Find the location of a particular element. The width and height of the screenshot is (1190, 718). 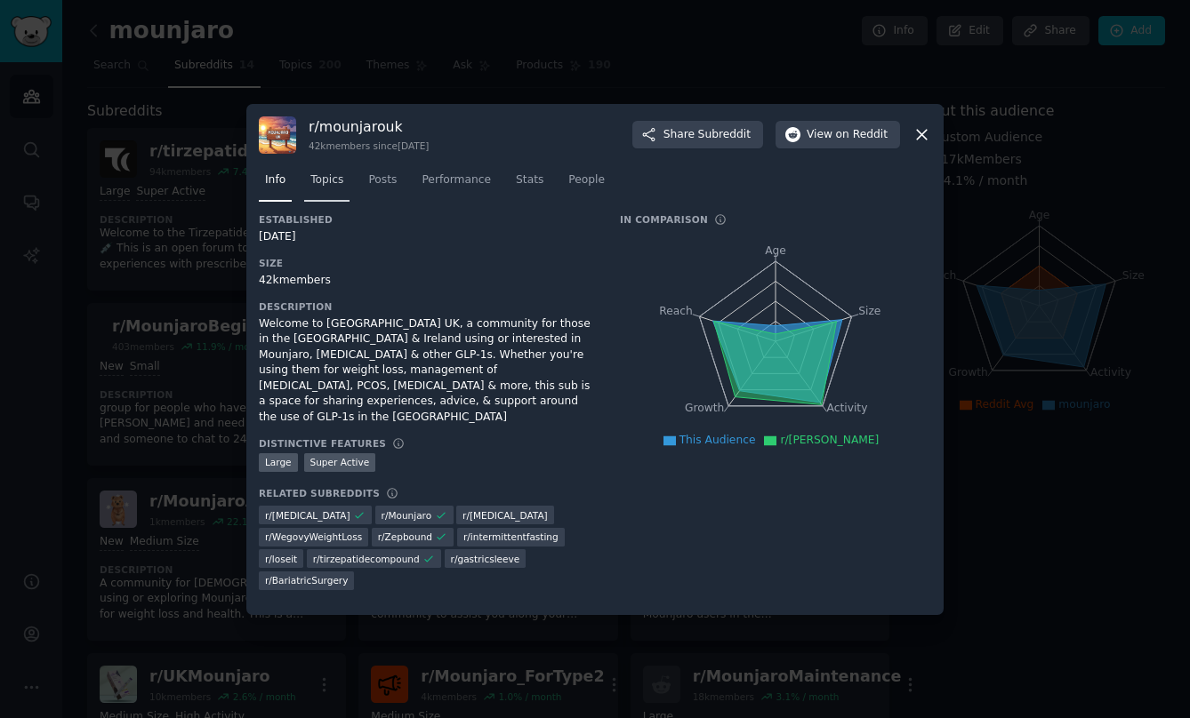

button: ShareSubreddit is located at coordinates (697, 135).